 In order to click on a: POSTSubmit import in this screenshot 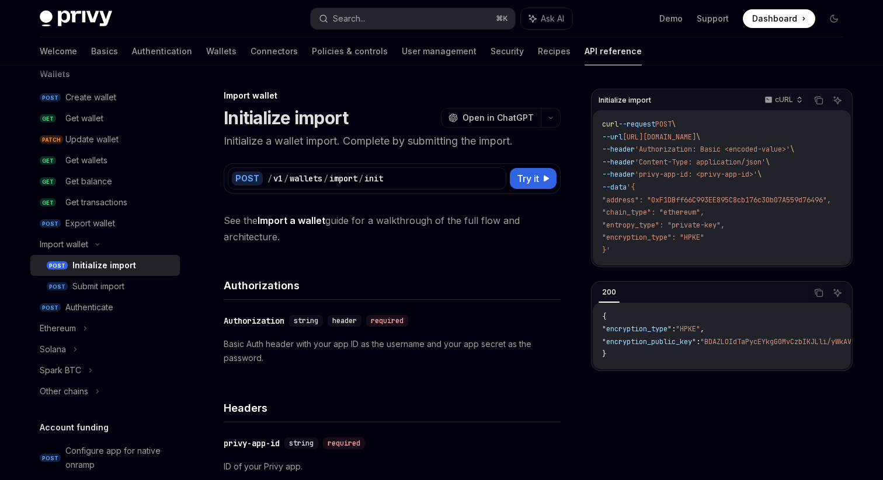, I will do `click(105, 287)`.